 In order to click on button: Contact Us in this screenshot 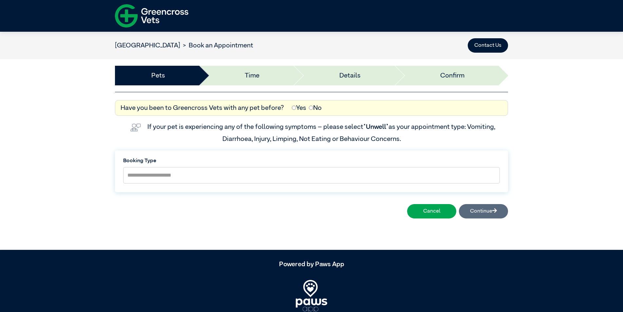, I will do `click(487, 45)`.